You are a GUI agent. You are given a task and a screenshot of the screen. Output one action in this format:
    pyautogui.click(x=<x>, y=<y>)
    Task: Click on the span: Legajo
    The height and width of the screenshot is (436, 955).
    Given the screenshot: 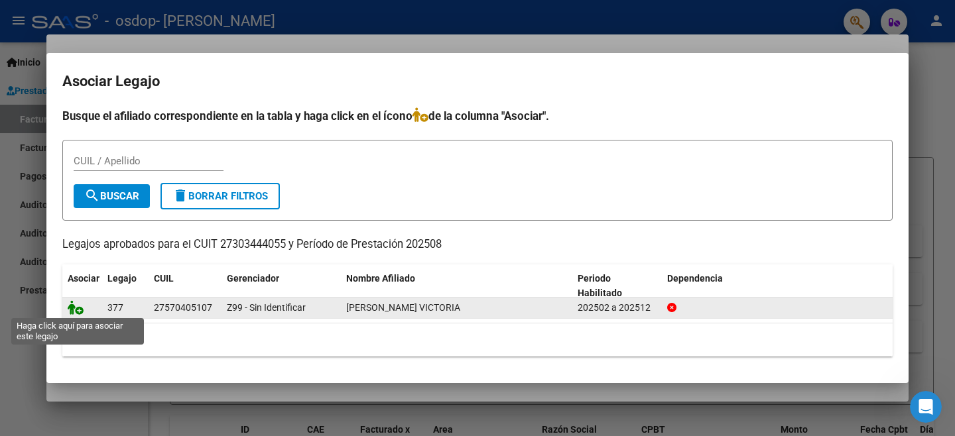 What is the action you would take?
    pyautogui.click(x=122, y=279)
    